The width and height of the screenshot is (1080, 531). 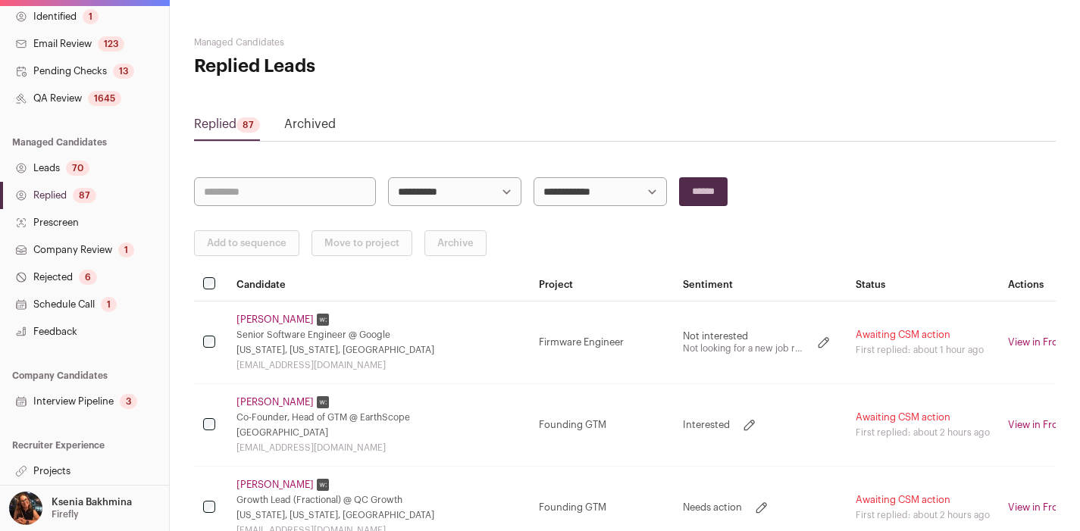 I want to click on div: 123, so click(x=111, y=44).